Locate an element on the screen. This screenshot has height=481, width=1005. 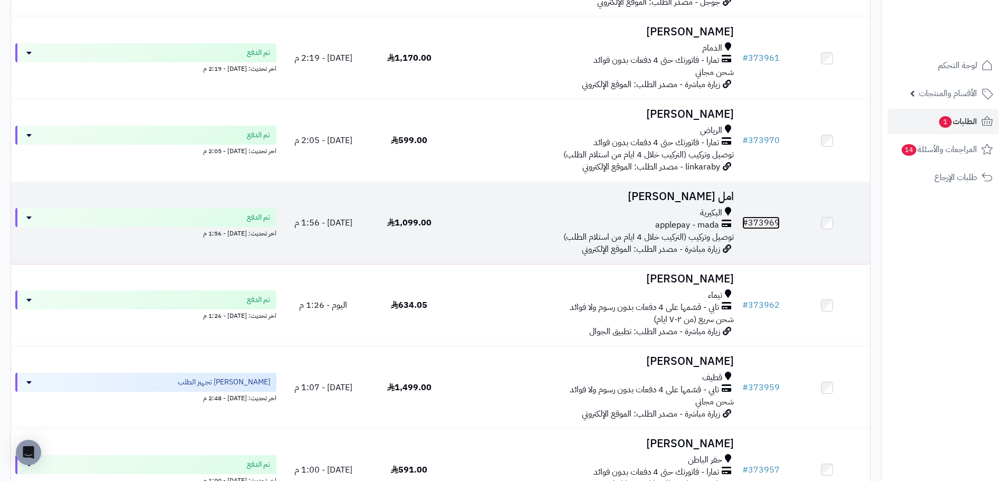
span: تيماء is located at coordinates (715, 295).